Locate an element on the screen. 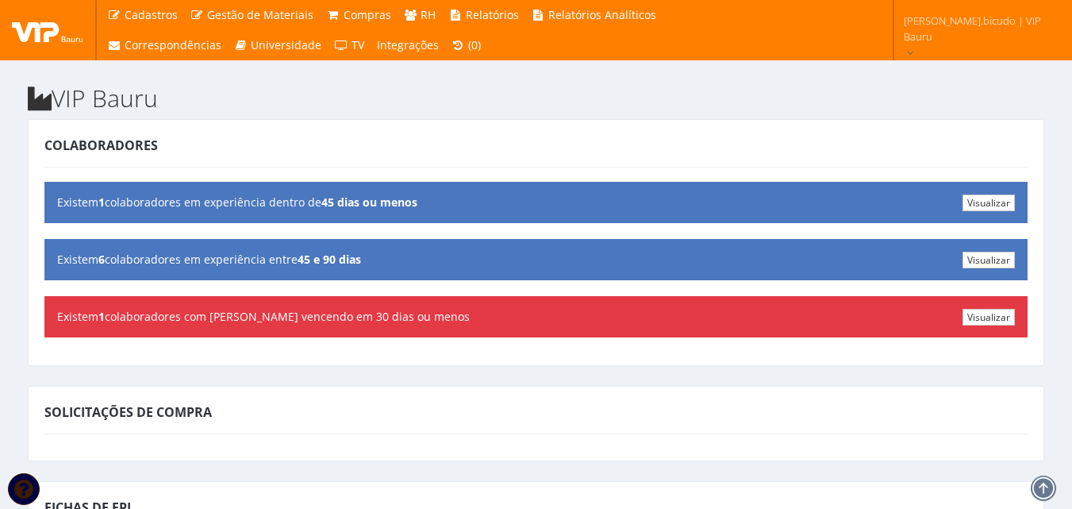 The width and height of the screenshot is (1072, 509). span: RH is located at coordinates (428, 14).